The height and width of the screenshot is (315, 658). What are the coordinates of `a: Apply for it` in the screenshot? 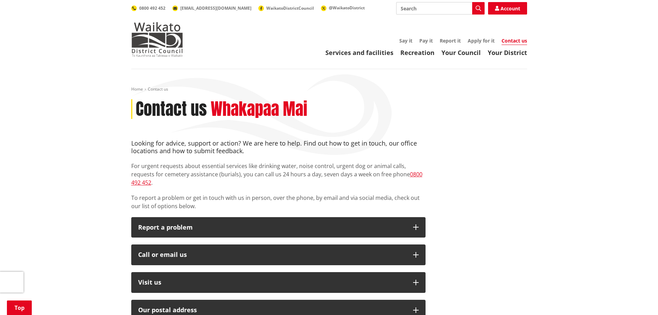 It's located at (481, 40).